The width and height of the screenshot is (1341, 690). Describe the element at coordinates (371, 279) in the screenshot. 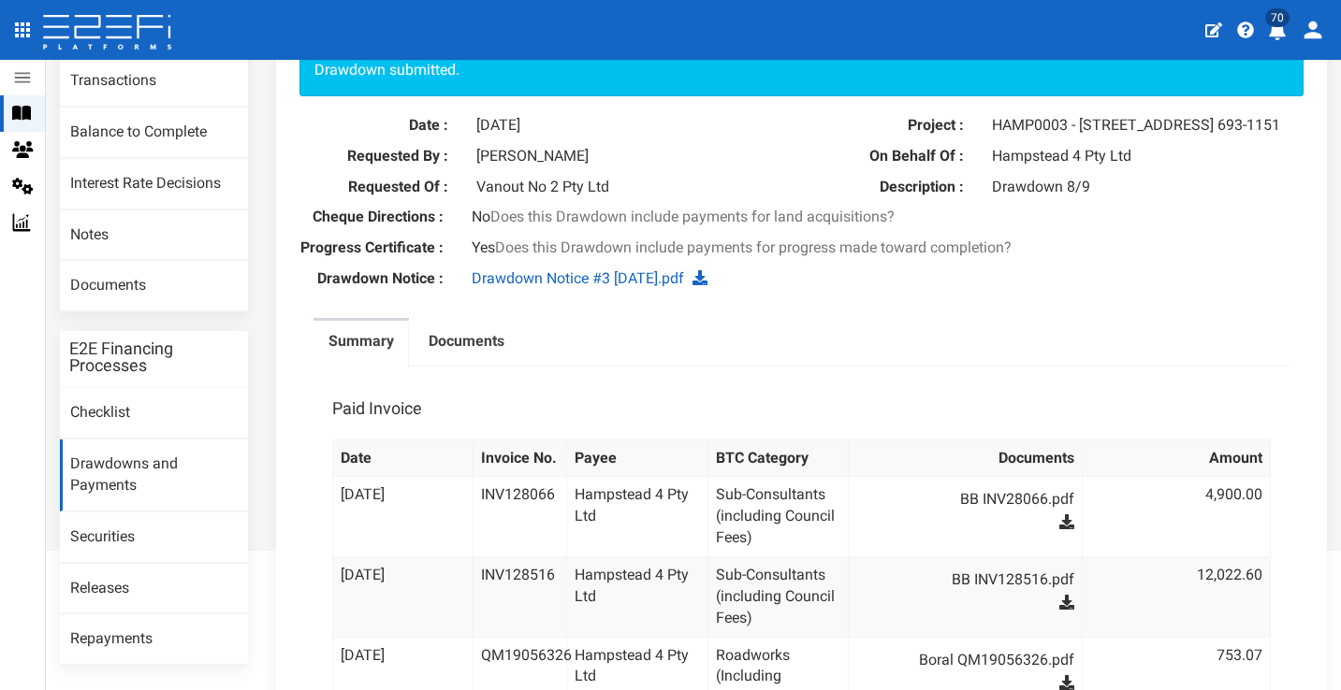

I see `label: Drawdown Notice :` at that location.